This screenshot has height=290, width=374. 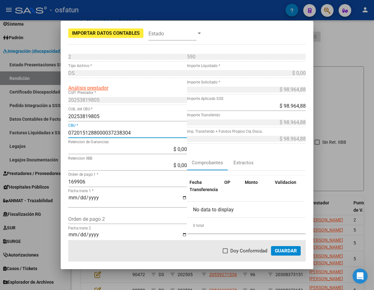 What do you see at coordinates (291, 186) in the screenshot?
I see `datatable-header-cell: Validacion` at bounding box center [291, 186].